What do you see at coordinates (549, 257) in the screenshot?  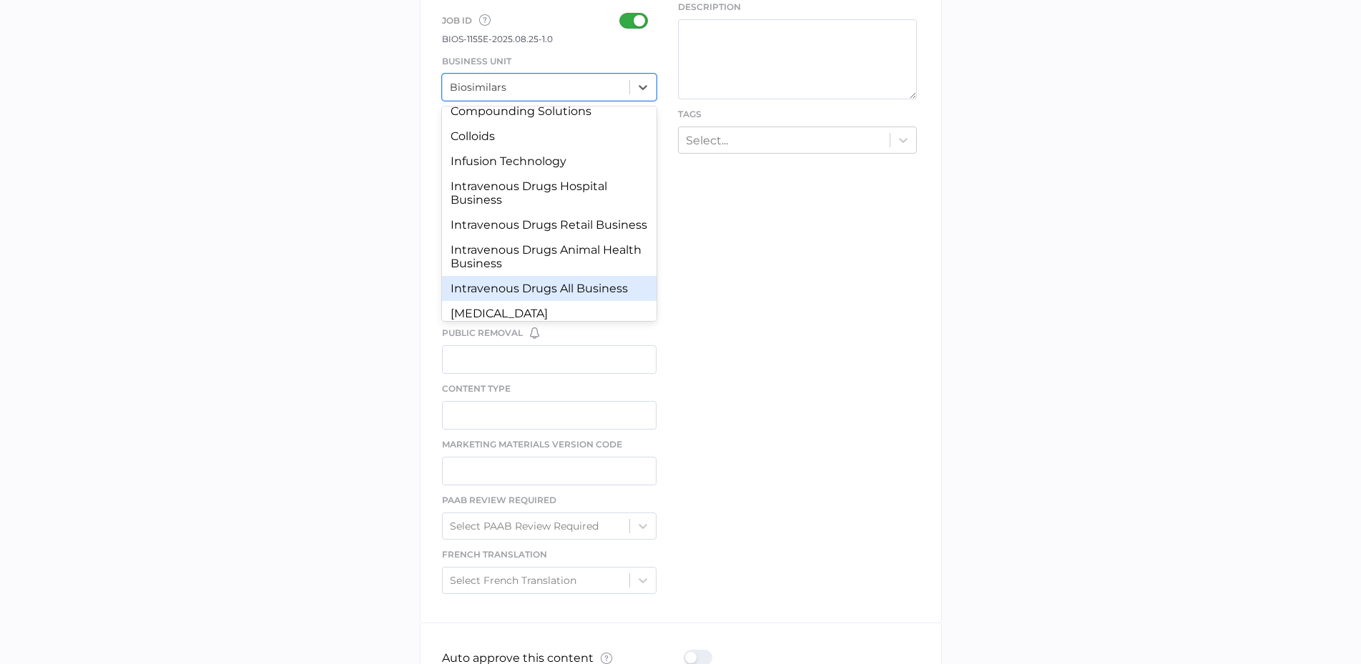 I see `div: Intravenous Drugs Animal Health Business` at bounding box center [549, 257].